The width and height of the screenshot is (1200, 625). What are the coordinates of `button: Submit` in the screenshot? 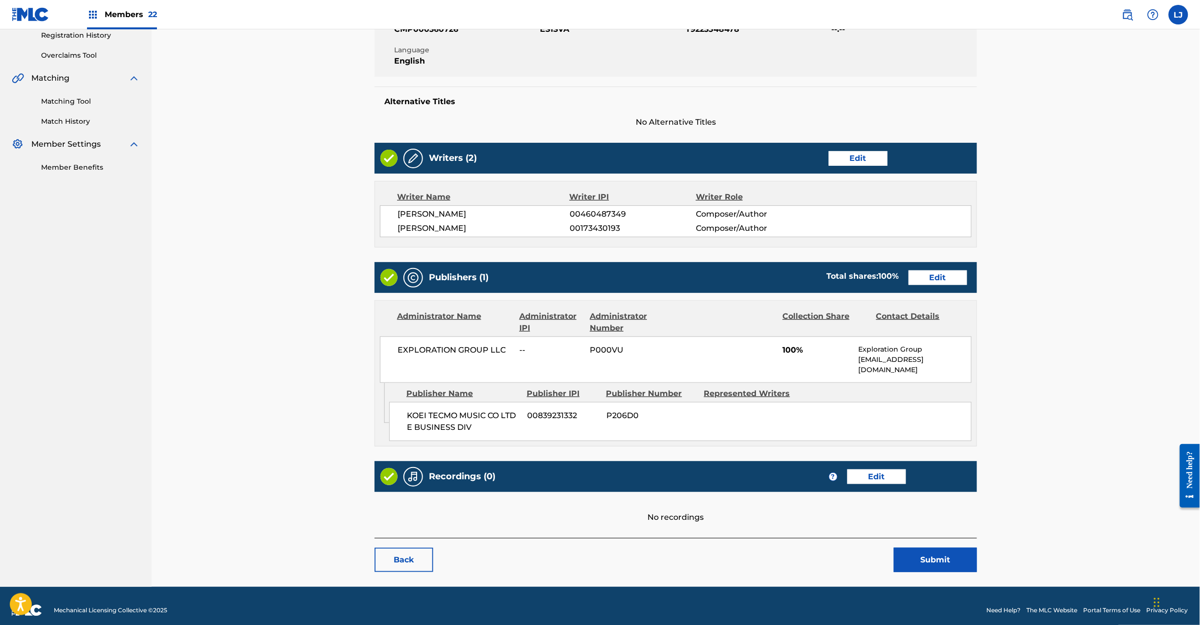 It's located at (936, 560).